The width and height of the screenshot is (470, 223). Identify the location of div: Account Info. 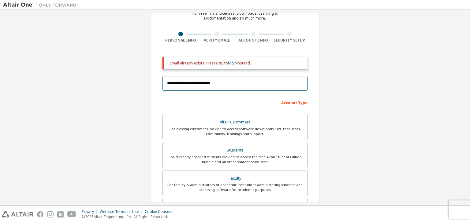
(253, 40).